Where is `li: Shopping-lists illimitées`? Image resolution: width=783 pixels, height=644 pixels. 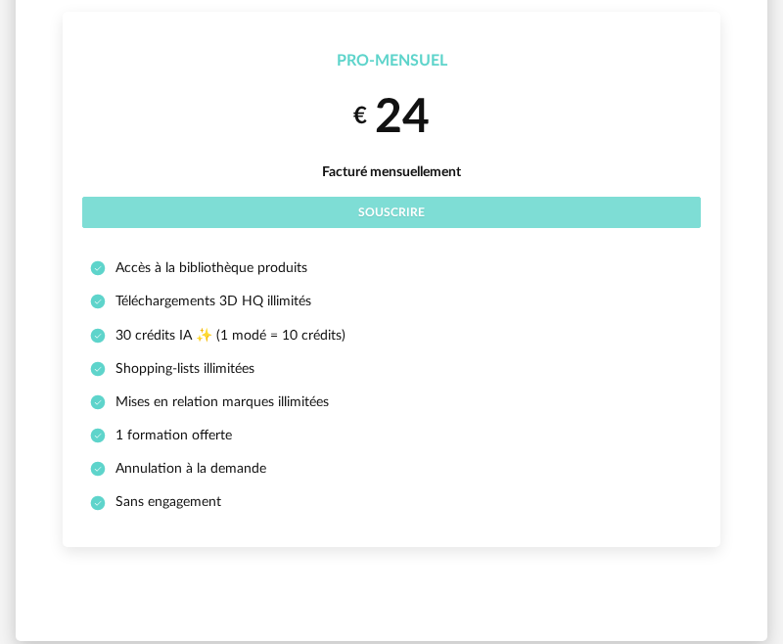
li: Shopping-lists illimitées is located at coordinates (392, 369).